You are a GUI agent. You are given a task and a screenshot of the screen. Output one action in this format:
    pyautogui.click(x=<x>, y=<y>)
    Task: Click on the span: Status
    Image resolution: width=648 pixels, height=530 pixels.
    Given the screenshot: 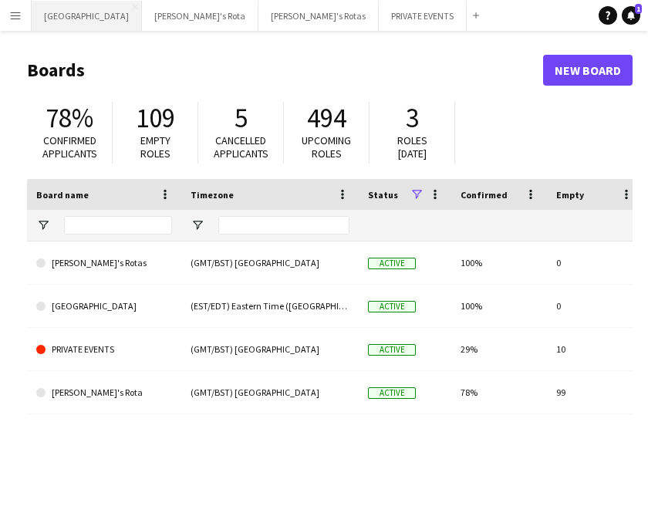 What is the action you would take?
    pyautogui.click(x=383, y=195)
    